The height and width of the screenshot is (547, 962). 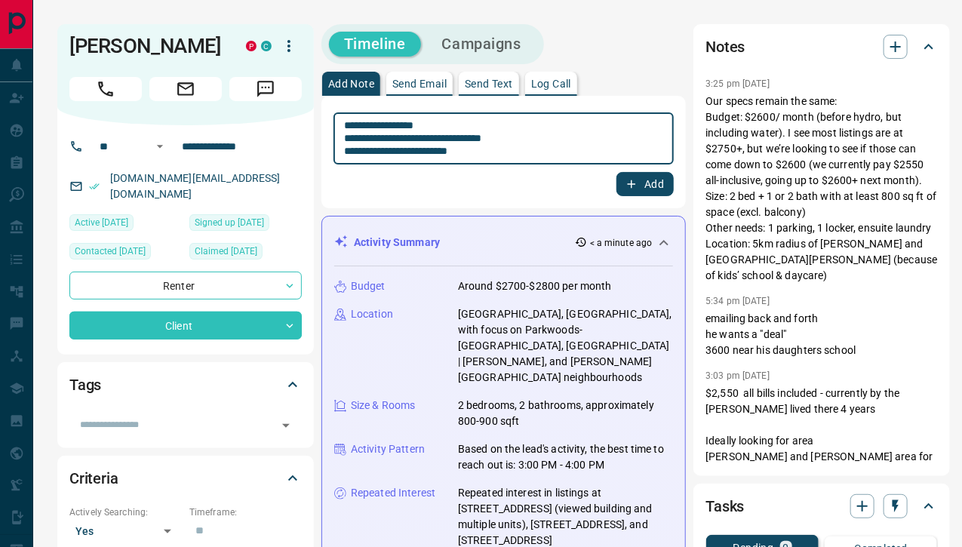 I want to click on h2: Criteria, so click(x=94, y=478).